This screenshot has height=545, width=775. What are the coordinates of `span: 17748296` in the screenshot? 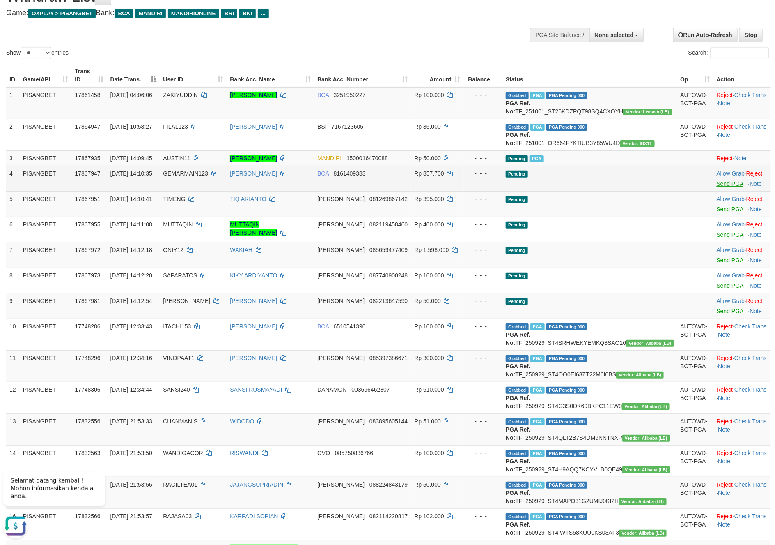 It's located at (87, 358).